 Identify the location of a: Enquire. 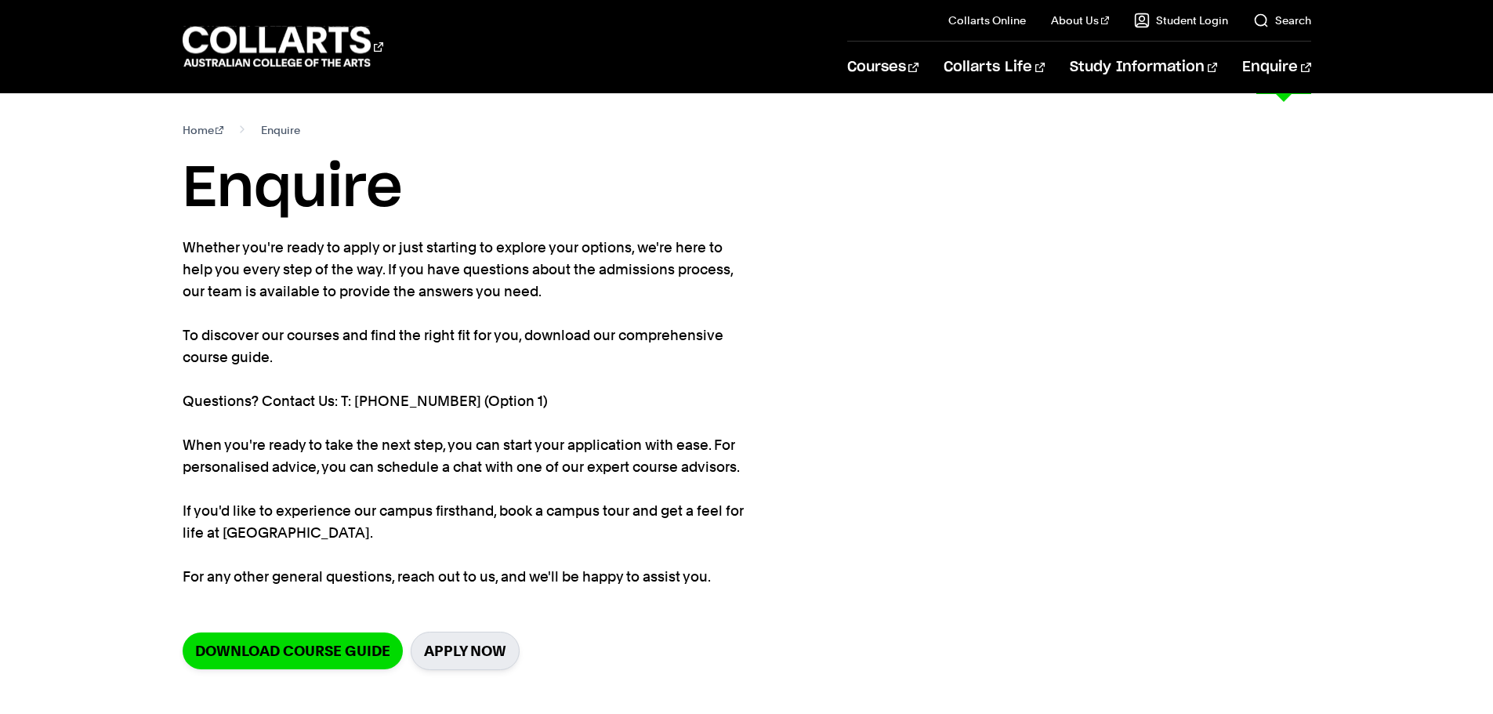
(1276, 67).